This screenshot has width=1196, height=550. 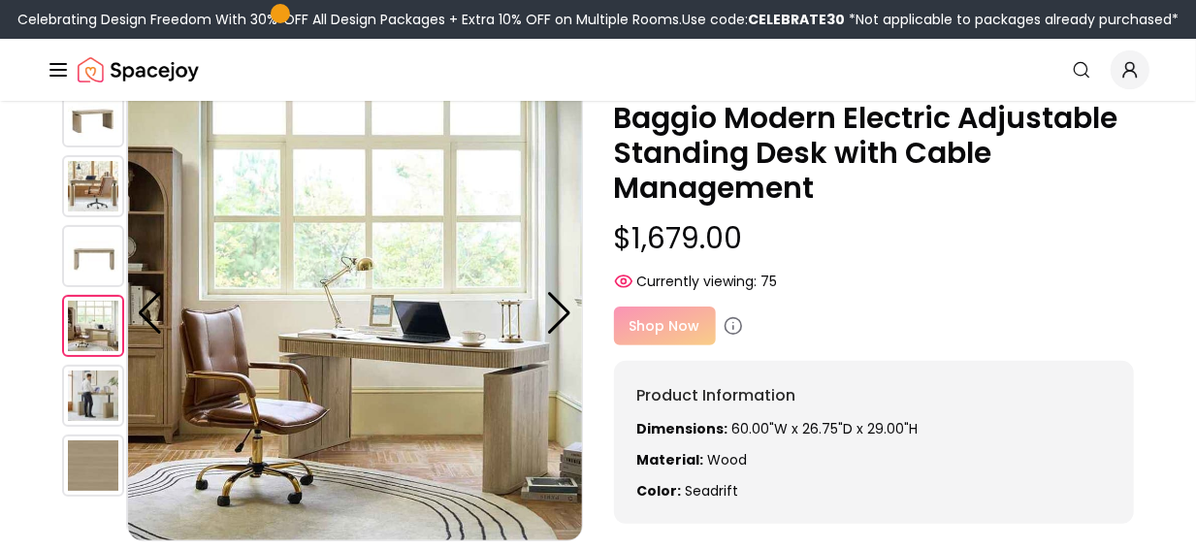 I want to click on img: https://storage.googleapis.com/spacejoy-main/assets/688855d6bdeed00012cecd44/product_2_2ilhi833726m, so click(x=93, y=256).